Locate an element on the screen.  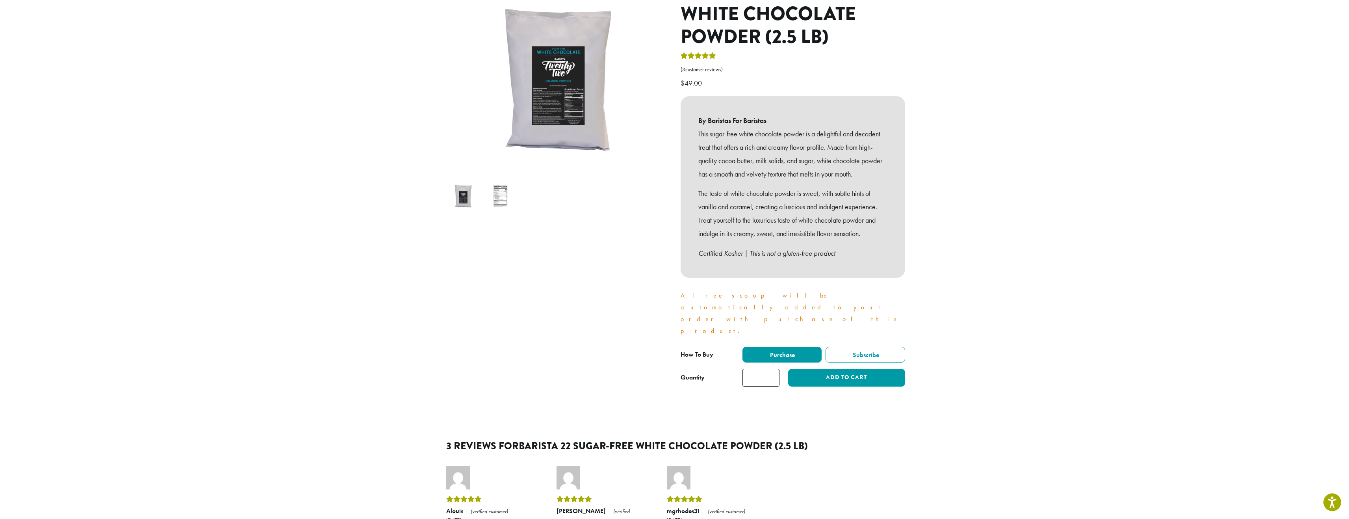
em: Certified Kosher | This is not a gluten-free product is located at coordinates (767, 253).